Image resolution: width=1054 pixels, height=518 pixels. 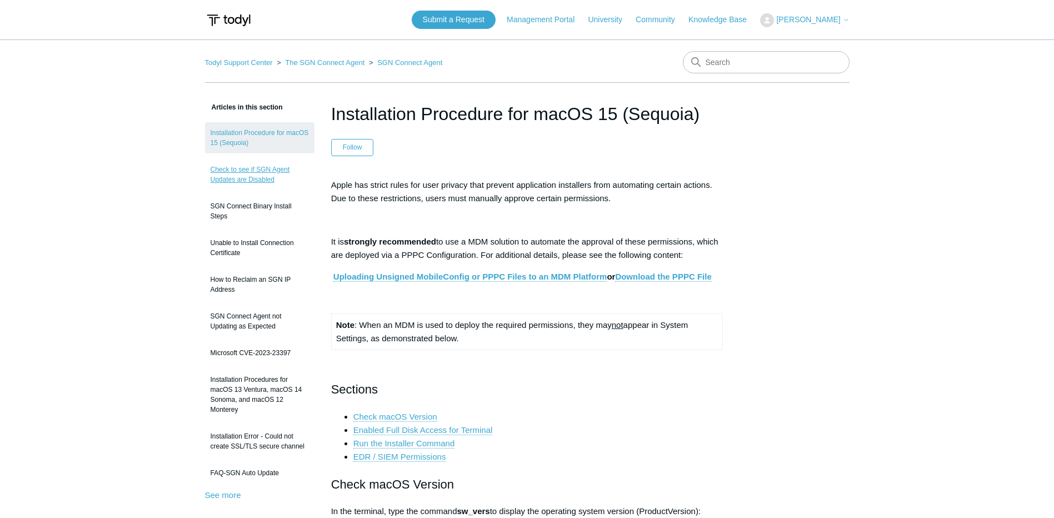 What do you see at coordinates (239, 62) in the screenshot?
I see `a: Todyl Support Center` at bounding box center [239, 62].